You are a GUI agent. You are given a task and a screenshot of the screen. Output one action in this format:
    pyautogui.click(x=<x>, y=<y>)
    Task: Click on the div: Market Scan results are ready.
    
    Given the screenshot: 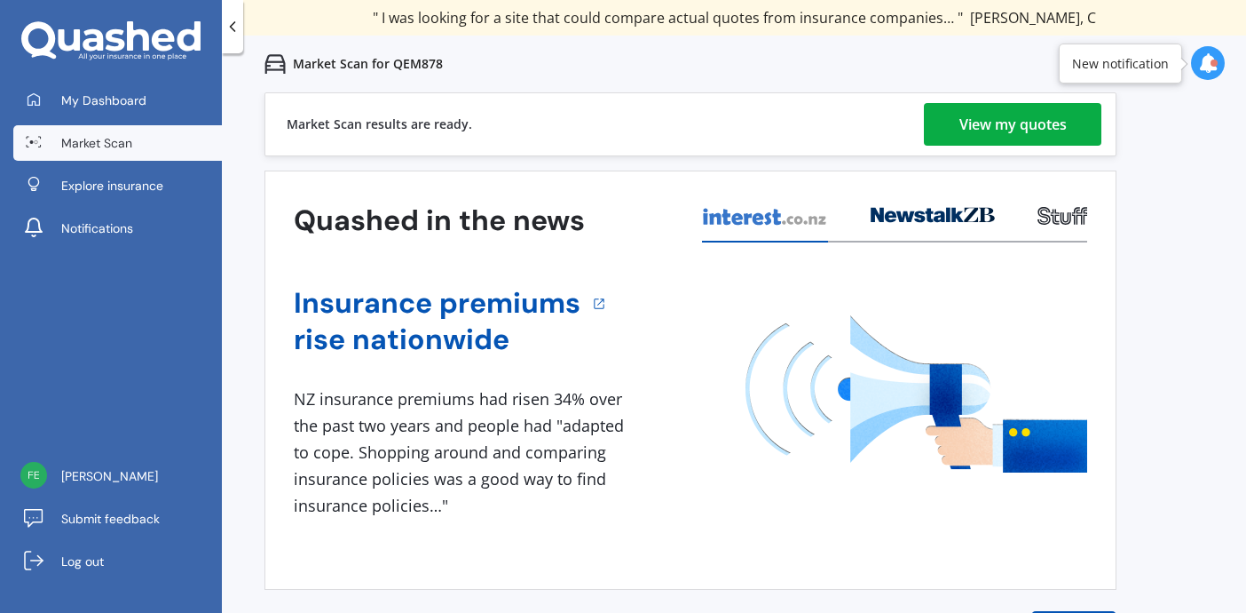 What is the action you would take?
    pyautogui.click(x=379, y=124)
    